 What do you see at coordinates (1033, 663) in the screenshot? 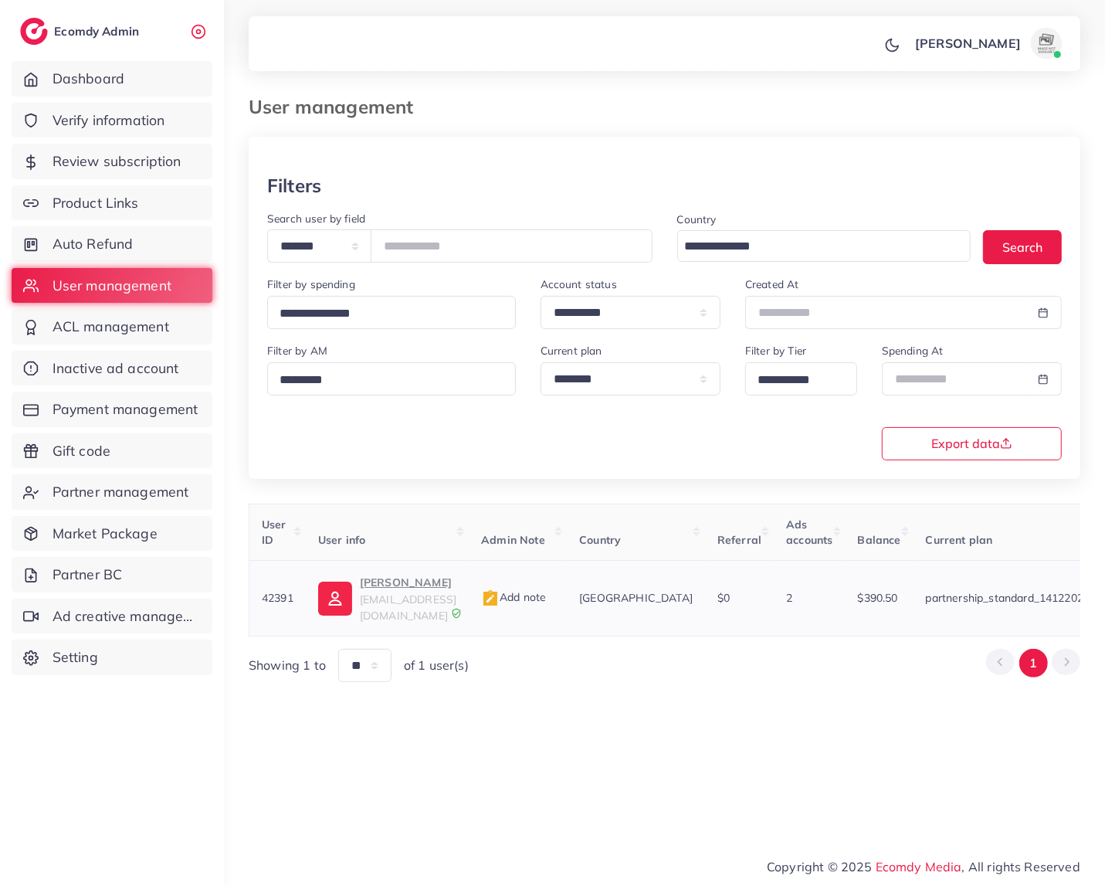
I see `button: Go to page 1` at bounding box center [1033, 663].